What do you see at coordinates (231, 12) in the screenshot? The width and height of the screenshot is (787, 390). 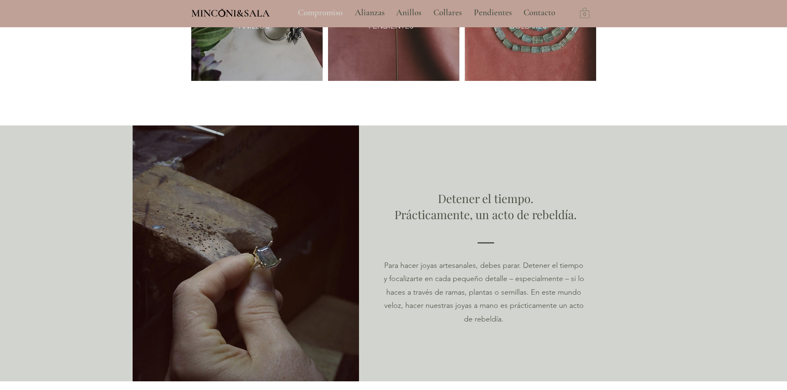 I see `a: MINCONI&SALA` at bounding box center [231, 12].